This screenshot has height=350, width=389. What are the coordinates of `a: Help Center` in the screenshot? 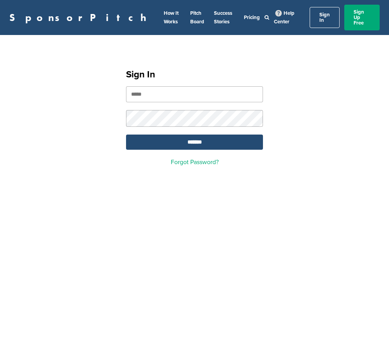 It's located at (284, 18).